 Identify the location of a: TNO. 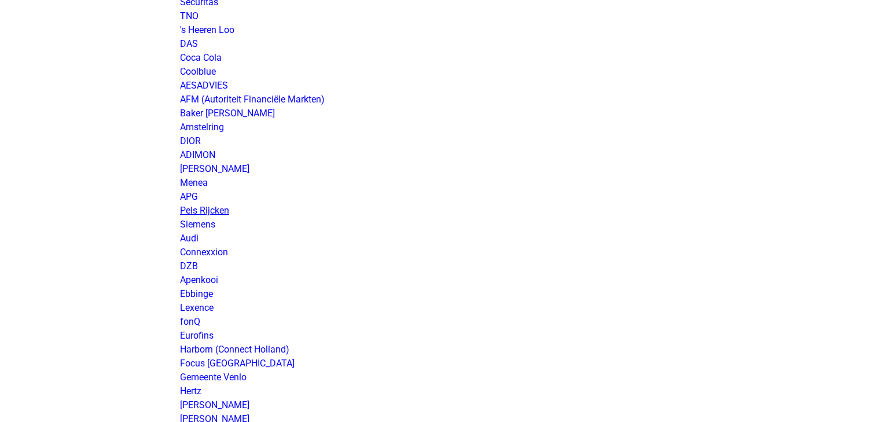
(189, 16).